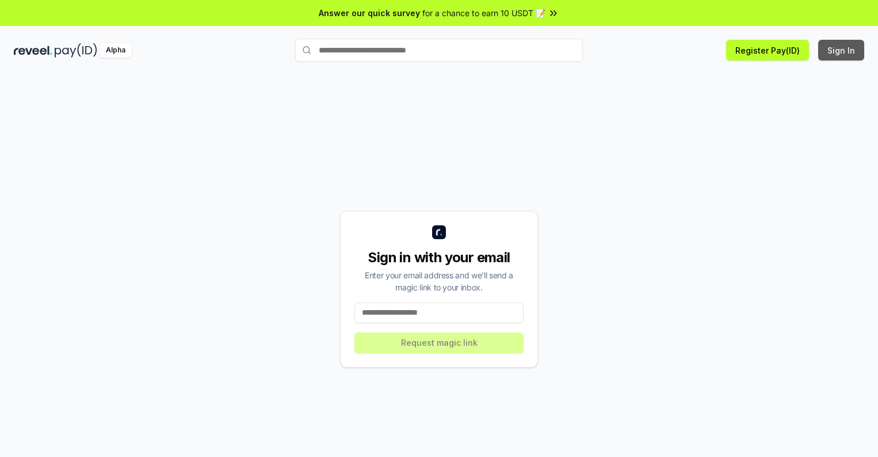  What do you see at coordinates (33, 50) in the screenshot?
I see `img: reveel_dark` at bounding box center [33, 50].